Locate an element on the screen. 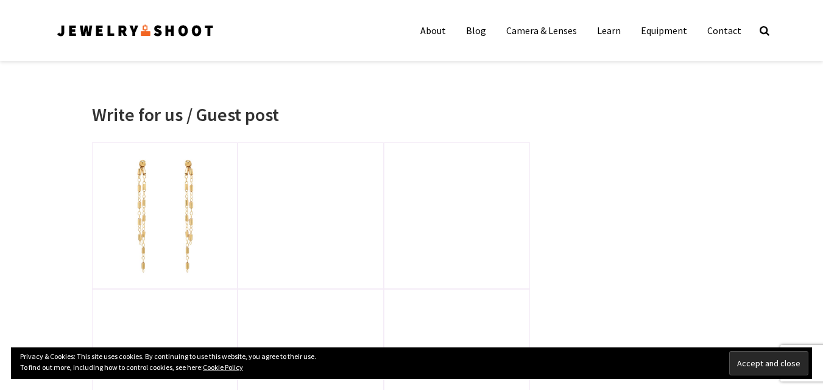 This screenshot has height=390, width=823. div: Privacy & Cookies: This site uses cookies. By continuing to use this website, you agree to their ... is located at coordinates (411, 364).